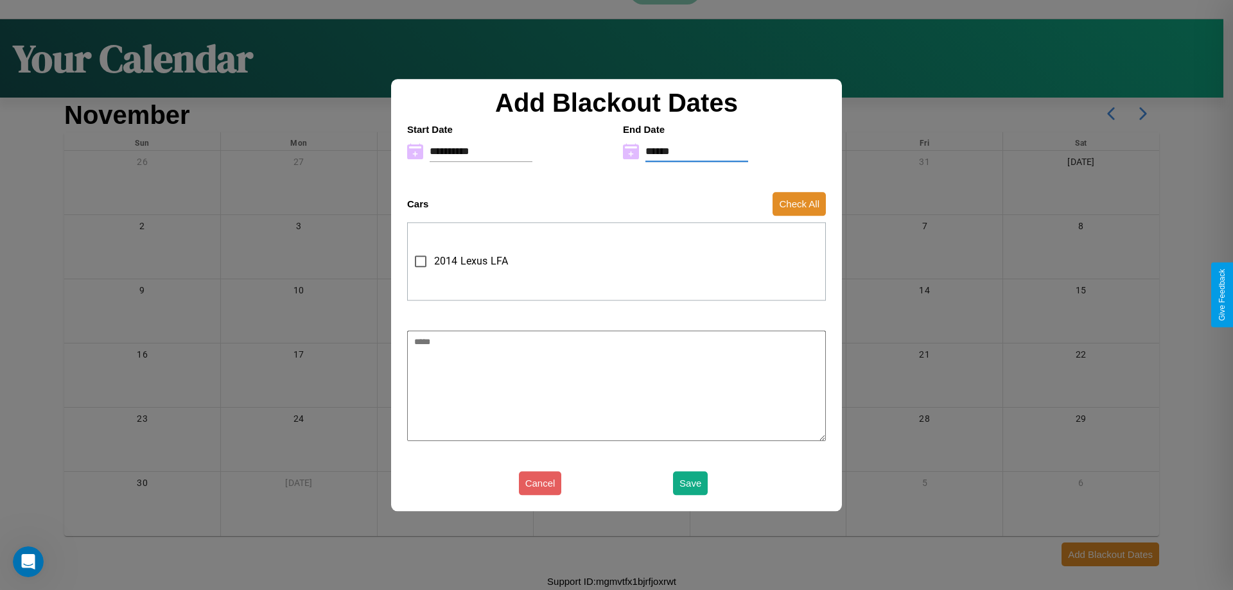  What do you see at coordinates (690, 483) in the screenshot?
I see `button: Save` at bounding box center [690, 483].